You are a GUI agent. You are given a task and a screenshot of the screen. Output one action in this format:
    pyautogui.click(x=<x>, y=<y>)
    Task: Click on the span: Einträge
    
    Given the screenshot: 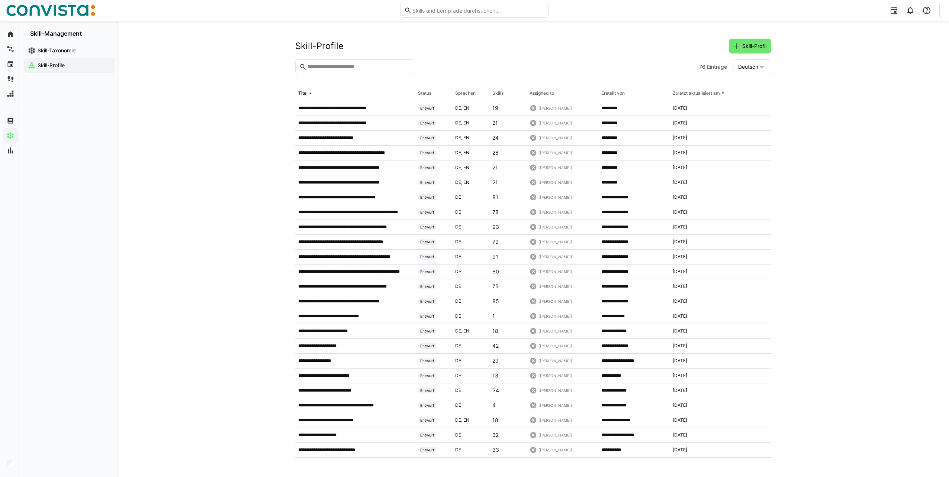 What is the action you would take?
    pyautogui.click(x=717, y=67)
    